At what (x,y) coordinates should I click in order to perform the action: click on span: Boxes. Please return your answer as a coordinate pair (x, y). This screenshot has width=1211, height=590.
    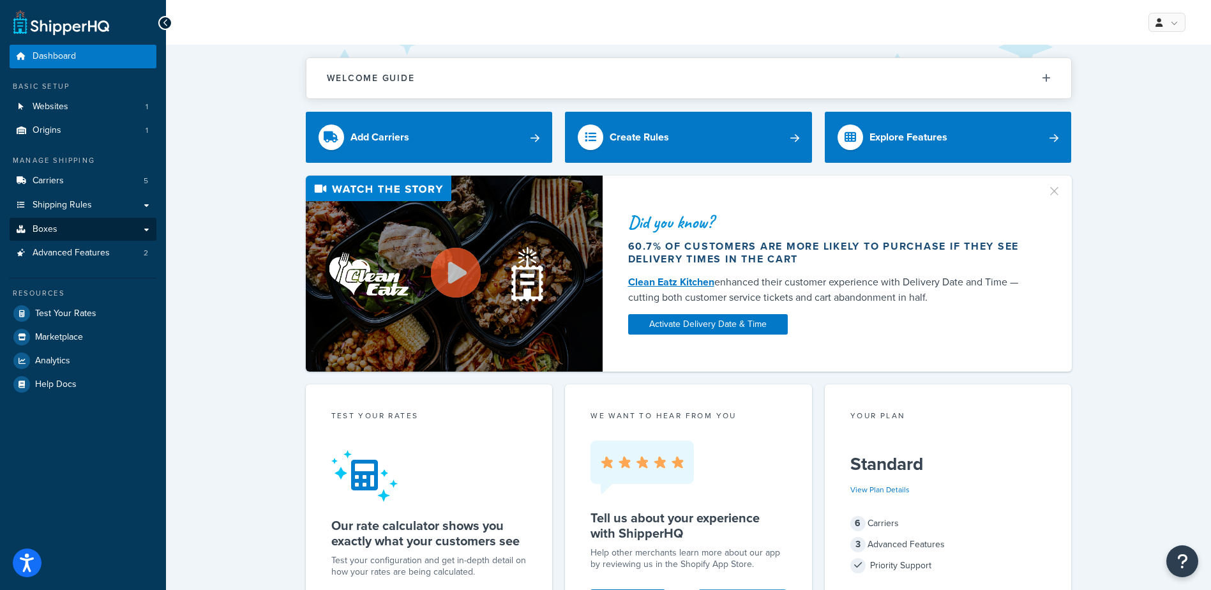
    Looking at the image, I should click on (45, 229).